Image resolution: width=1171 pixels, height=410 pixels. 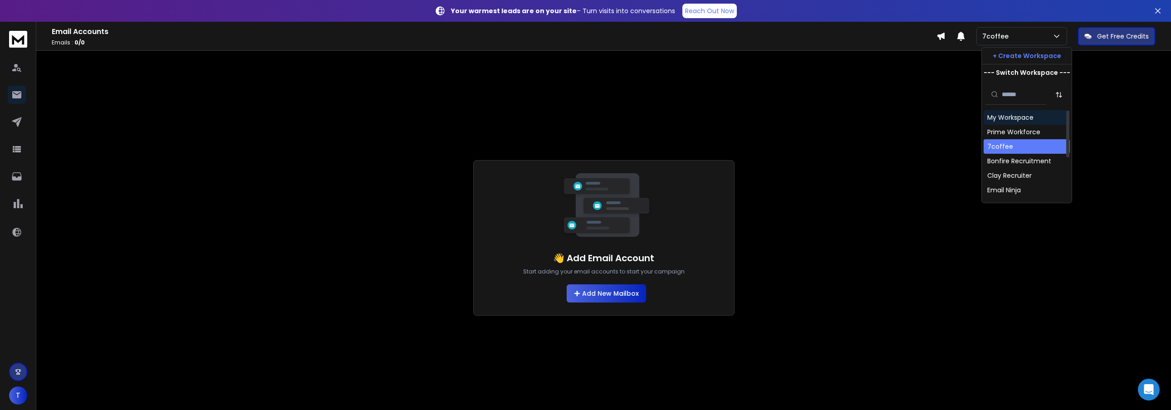 I want to click on a: Reach Out Now, so click(x=709, y=11).